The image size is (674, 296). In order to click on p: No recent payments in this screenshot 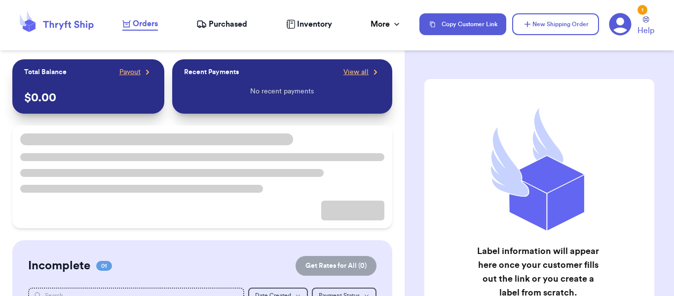, I will do `click(282, 91)`.